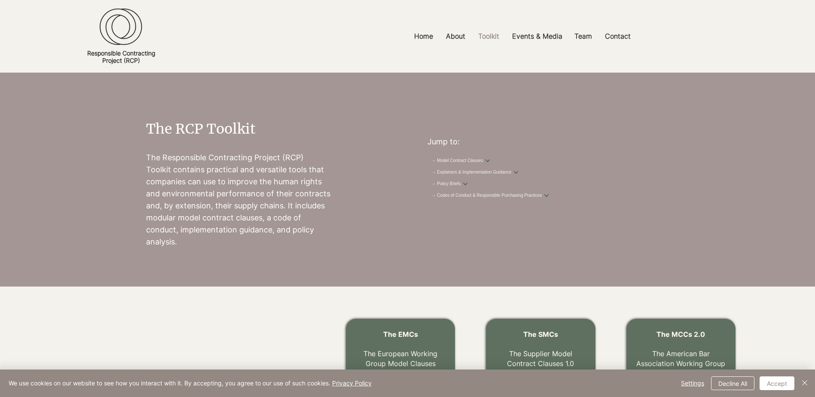 The image size is (815, 397). I want to click on p: The Responsible Contracting Project (RCP) Toolkit contains practical and versatile tools that com..., so click(239, 200).